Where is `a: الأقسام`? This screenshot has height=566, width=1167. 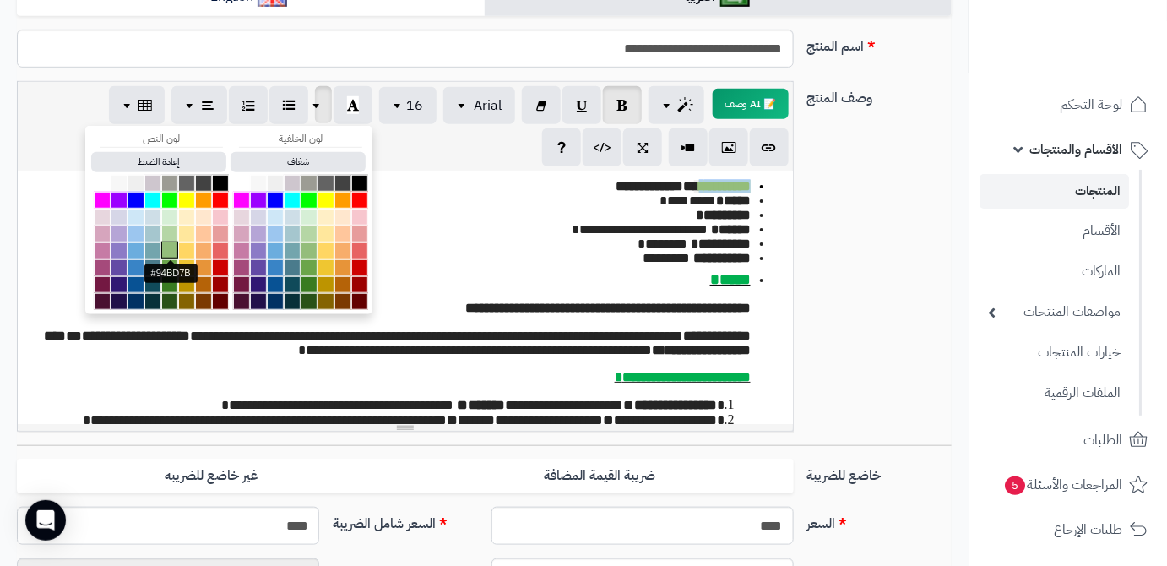 a: الأقسام is located at coordinates (1054, 230).